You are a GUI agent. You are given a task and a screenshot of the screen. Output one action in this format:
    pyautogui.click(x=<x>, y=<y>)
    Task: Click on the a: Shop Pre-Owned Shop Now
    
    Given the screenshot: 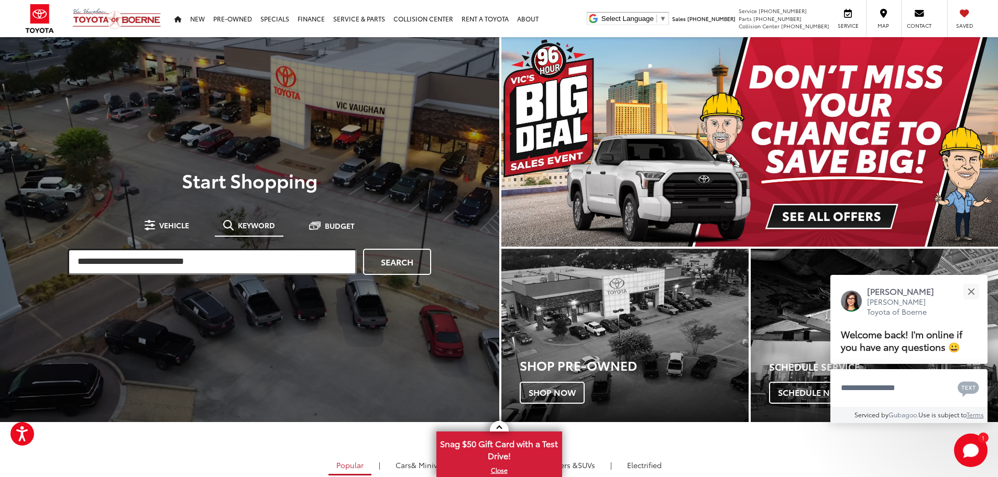 What is the action you would take?
    pyautogui.click(x=625, y=335)
    